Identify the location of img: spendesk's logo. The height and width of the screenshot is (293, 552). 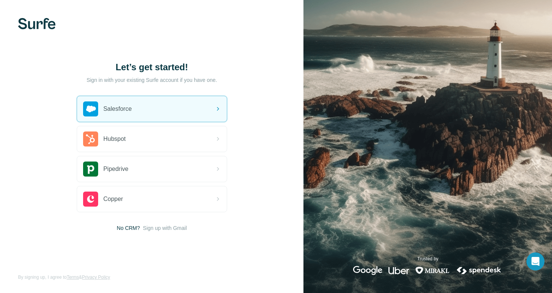
(479, 271).